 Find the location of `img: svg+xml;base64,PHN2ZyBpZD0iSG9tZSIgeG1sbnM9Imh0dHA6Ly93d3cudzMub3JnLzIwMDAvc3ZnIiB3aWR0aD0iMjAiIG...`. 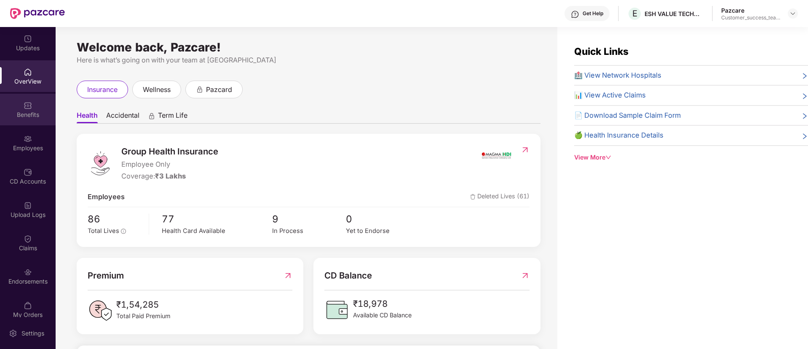

img: svg+xml;base64,PHN2ZyBpZD0iSG9tZSIgeG1sbnM9Imh0dHA6Ly93d3cudzMub3JnLzIwMDAvc3ZnIiB3aWR0aD0iMjAiIG... is located at coordinates (28, 72).